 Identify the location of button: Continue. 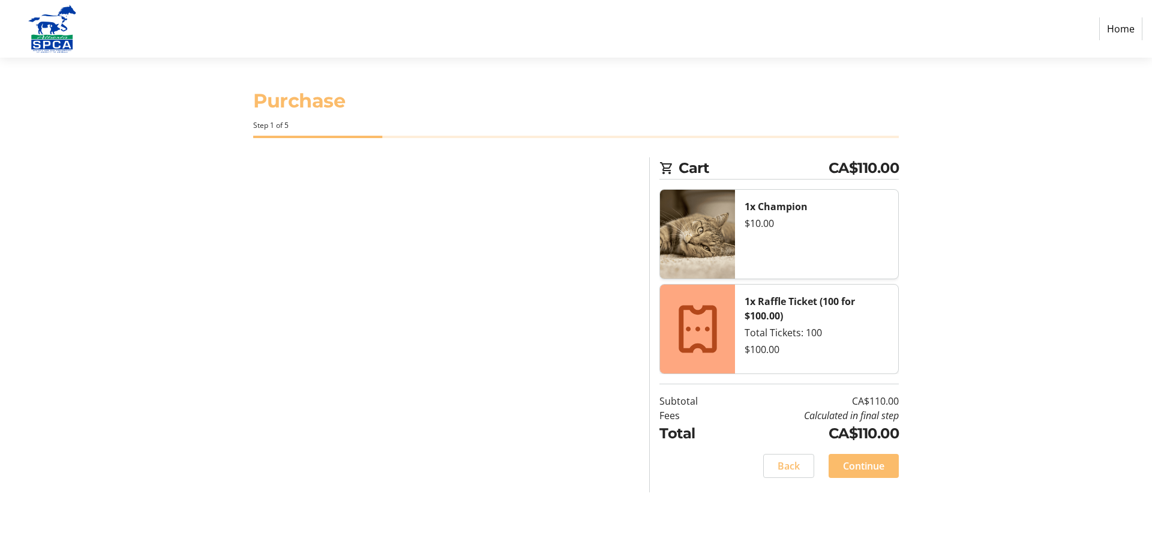
(864, 466).